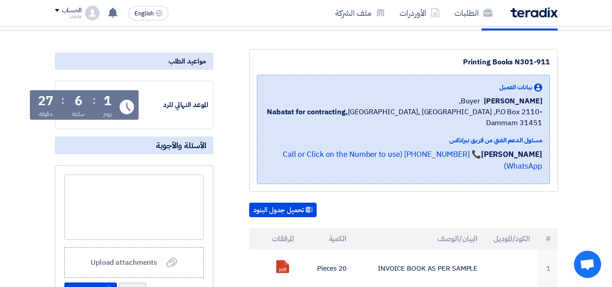 This screenshot has height=287, width=612. Describe the element at coordinates (46, 114) in the screenshot. I see `div: دقيقة` at that location.